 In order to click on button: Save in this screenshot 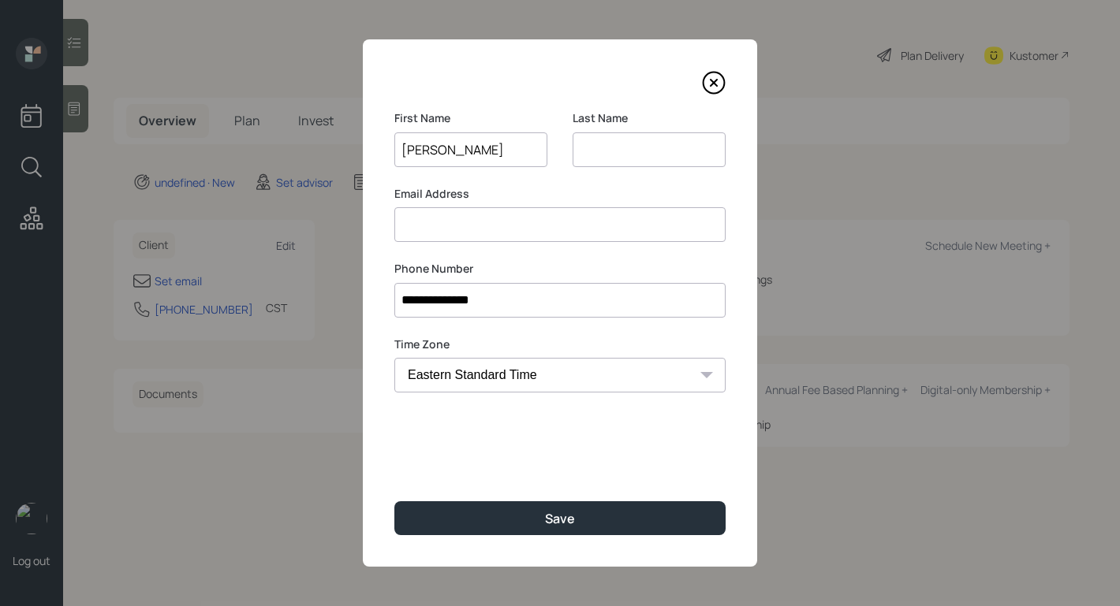, I will do `click(560, 518)`.